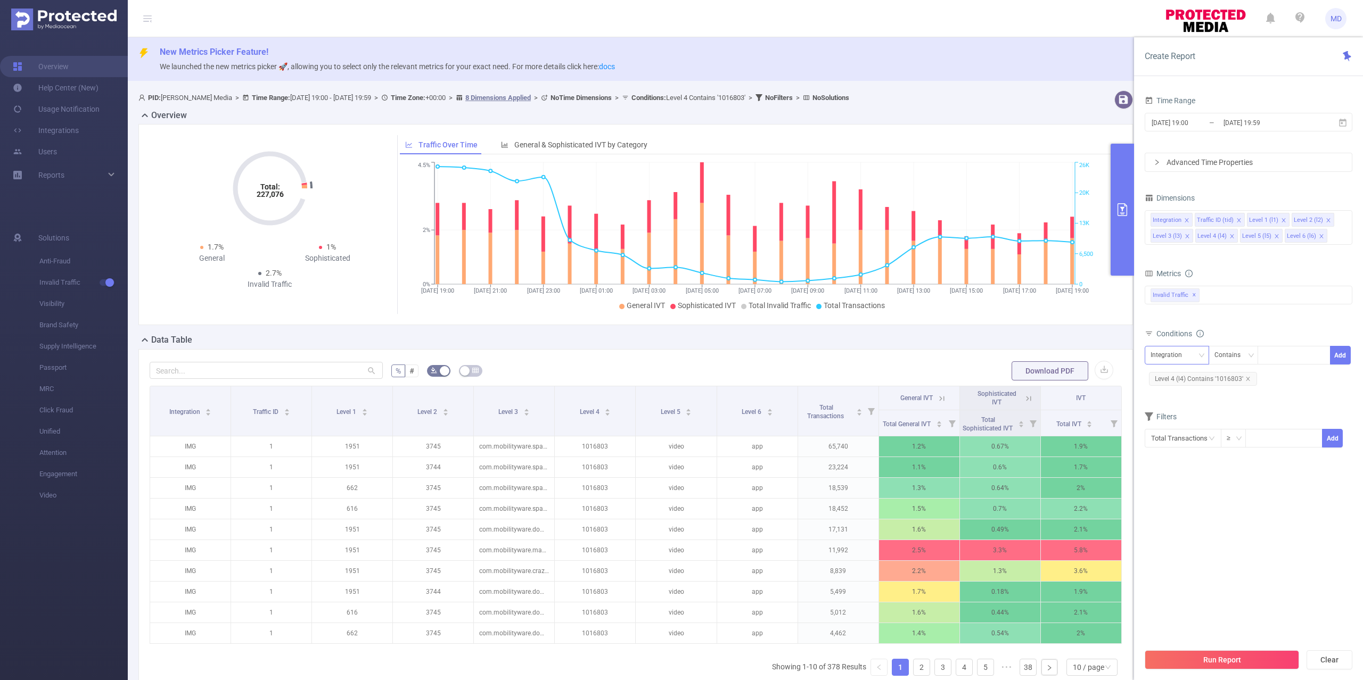 The height and width of the screenshot is (680, 1363). Describe the element at coordinates (214, 52) in the screenshot. I see `span: New Metrics Picker Feature!` at that location.